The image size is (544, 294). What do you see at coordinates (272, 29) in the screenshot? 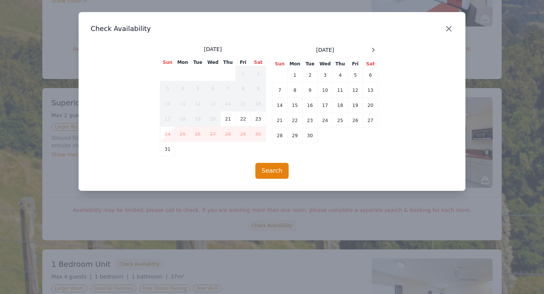
I see `h3: Check Availability` at bounding box center [272, 29].